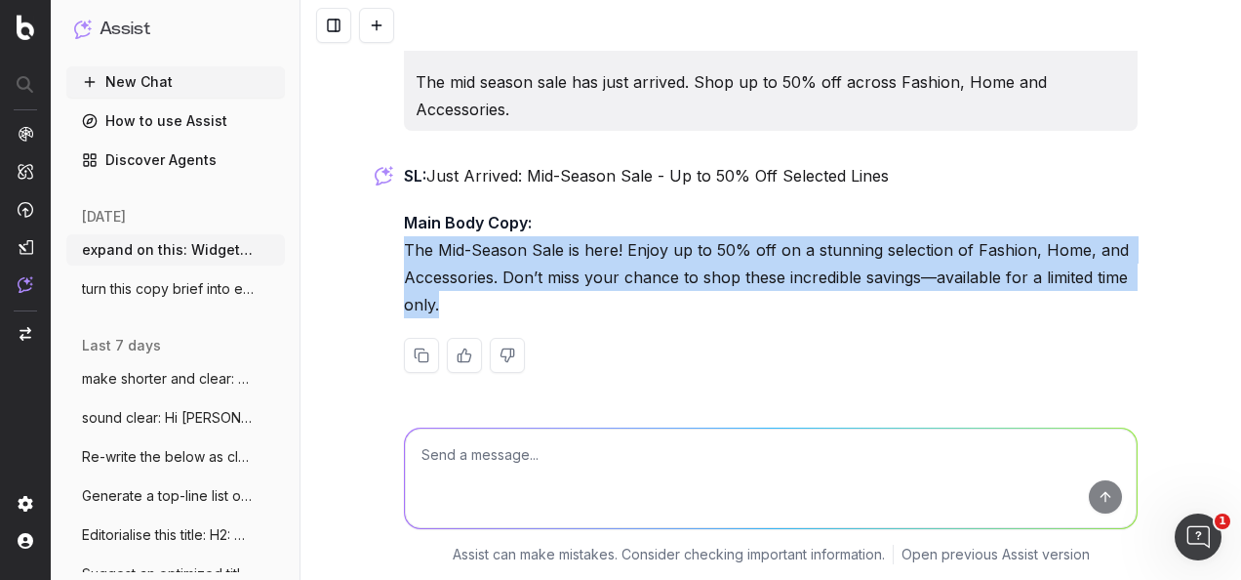 The width and height of the screenshot is (1241, 580). I want to click on span: Generate a top-line list of optimised SE, so click(168, 496).